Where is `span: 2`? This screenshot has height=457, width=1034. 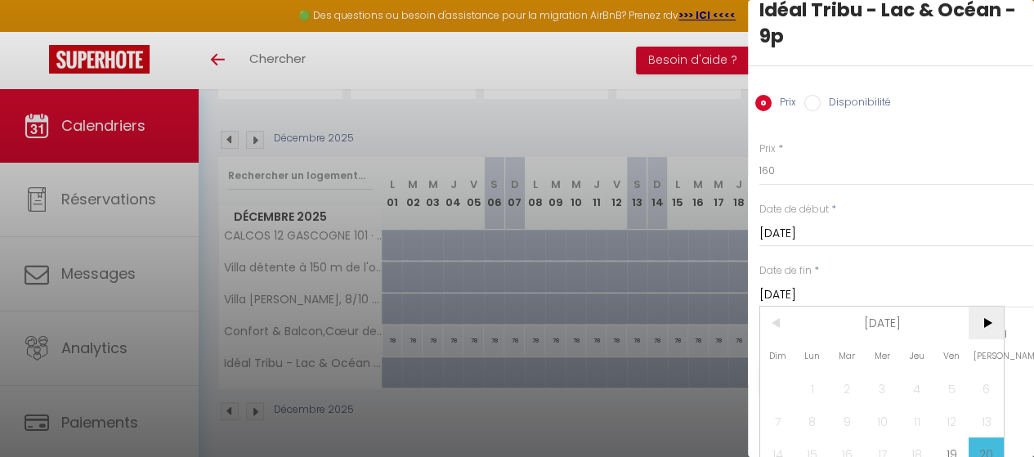
span: 2 is located at coordinates (847, 388).